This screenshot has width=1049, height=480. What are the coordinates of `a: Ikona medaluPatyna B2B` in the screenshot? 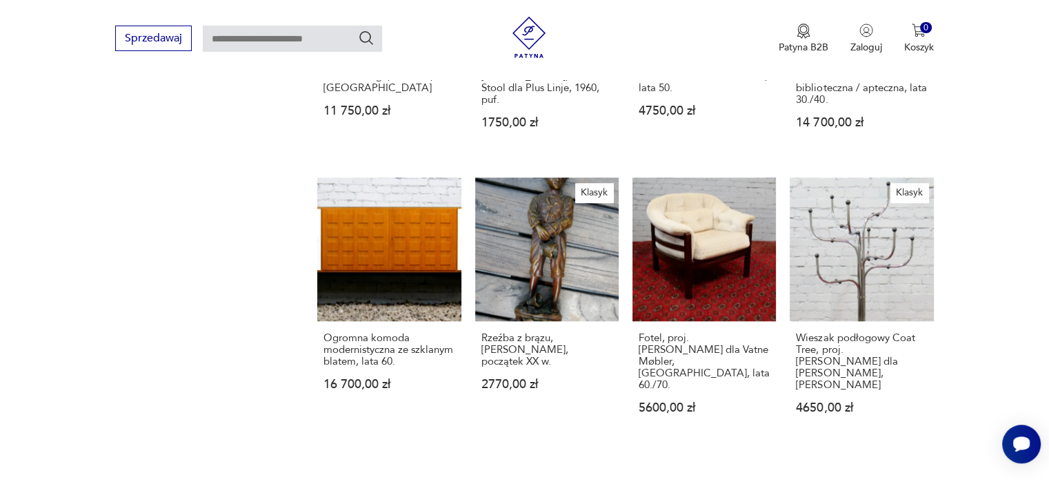 It's located at (804, 39).